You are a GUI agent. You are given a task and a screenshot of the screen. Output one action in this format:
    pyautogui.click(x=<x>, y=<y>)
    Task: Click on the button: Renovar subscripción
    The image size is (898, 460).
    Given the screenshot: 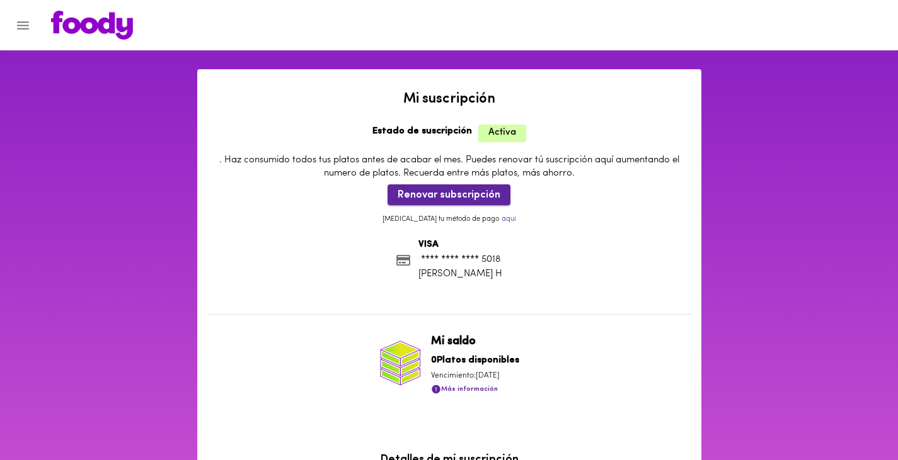 What is the action you would take?
    pyautogui.click(x=449, y=195)
    